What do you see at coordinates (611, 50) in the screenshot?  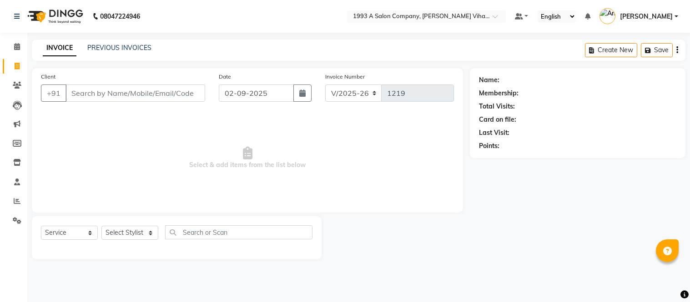 I see `button: Create New` at bounding box center [611, 50].